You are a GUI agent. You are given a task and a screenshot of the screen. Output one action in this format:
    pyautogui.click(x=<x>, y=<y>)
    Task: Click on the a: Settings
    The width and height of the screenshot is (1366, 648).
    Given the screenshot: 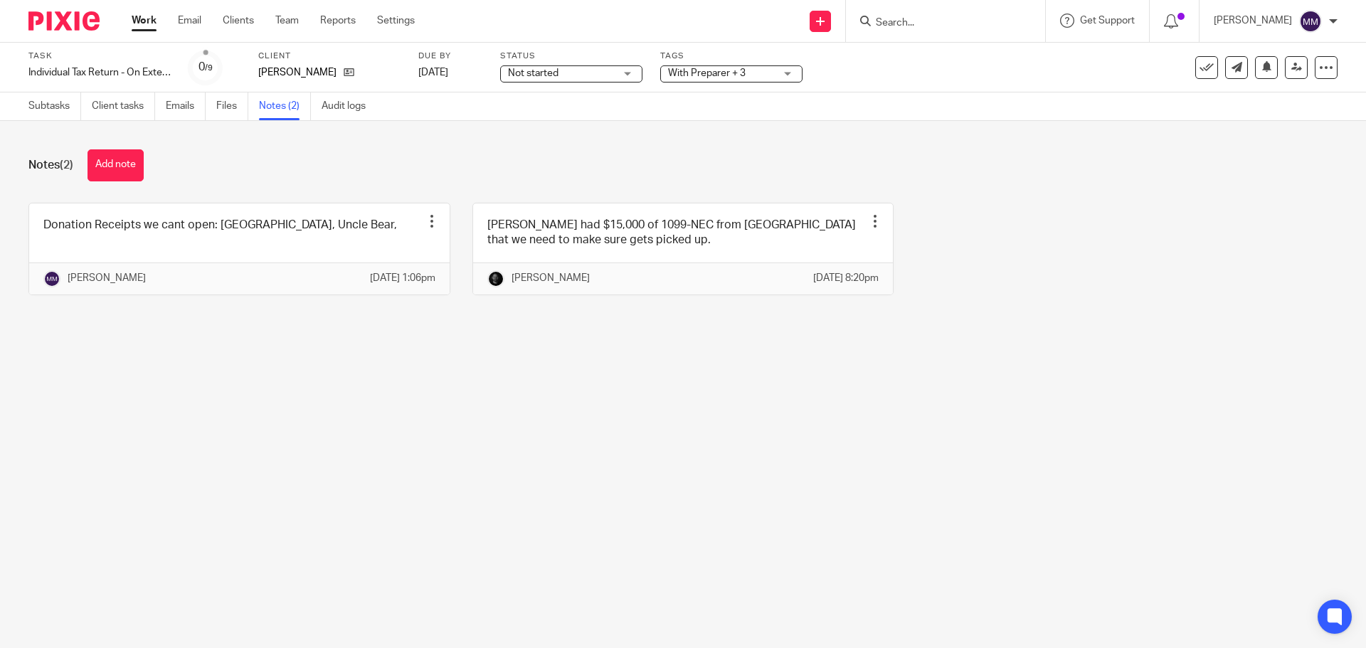 What is the action you would take?
    pyautogui.click(x=395, y=21)
    